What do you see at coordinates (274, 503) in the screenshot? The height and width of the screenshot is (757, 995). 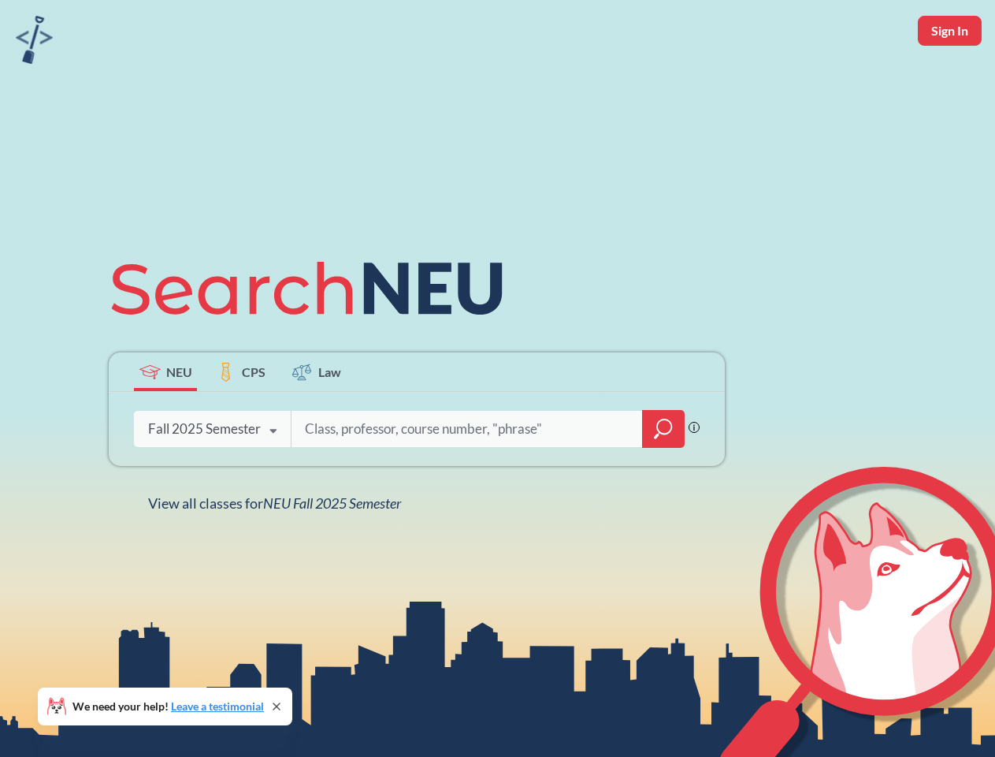 I see `span: View all classes for` at bounding box center [274, 503].